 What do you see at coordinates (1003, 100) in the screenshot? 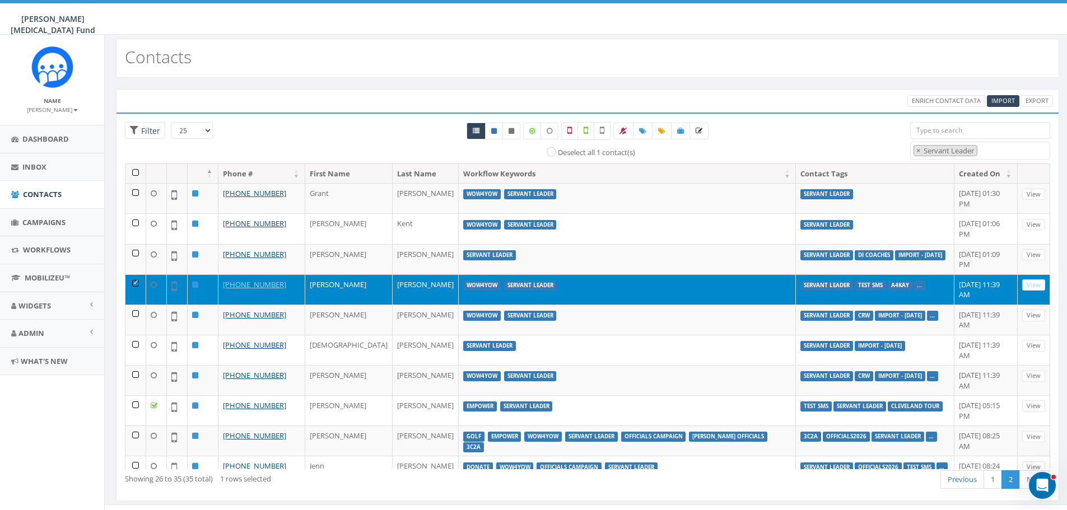
I see `span: Import` at bounding box center [1003, 100].